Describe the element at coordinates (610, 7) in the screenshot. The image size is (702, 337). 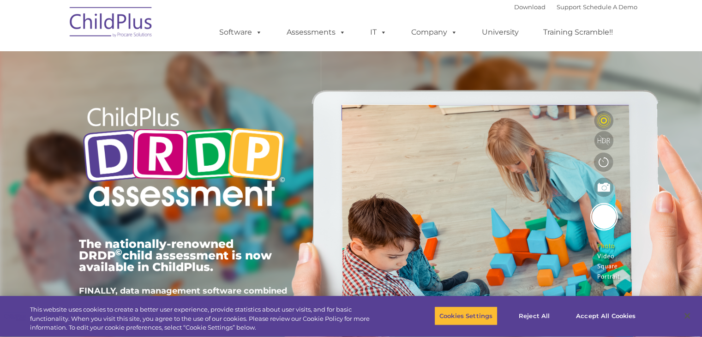
I see `a: Schedule A Demo` at that location.